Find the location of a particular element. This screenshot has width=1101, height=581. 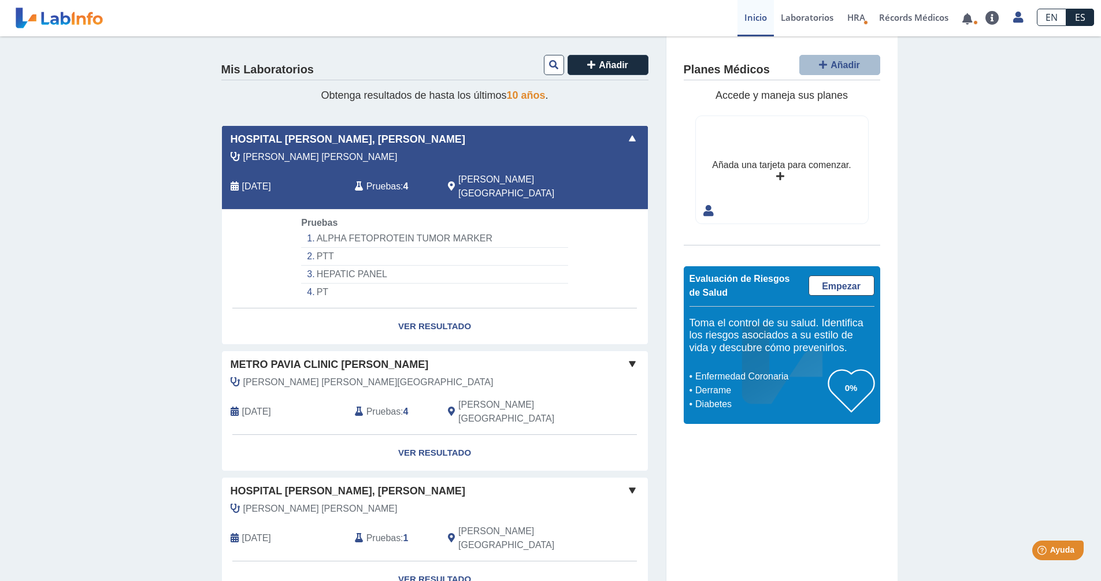

a: Empezar is located at coordinates (842, 286).